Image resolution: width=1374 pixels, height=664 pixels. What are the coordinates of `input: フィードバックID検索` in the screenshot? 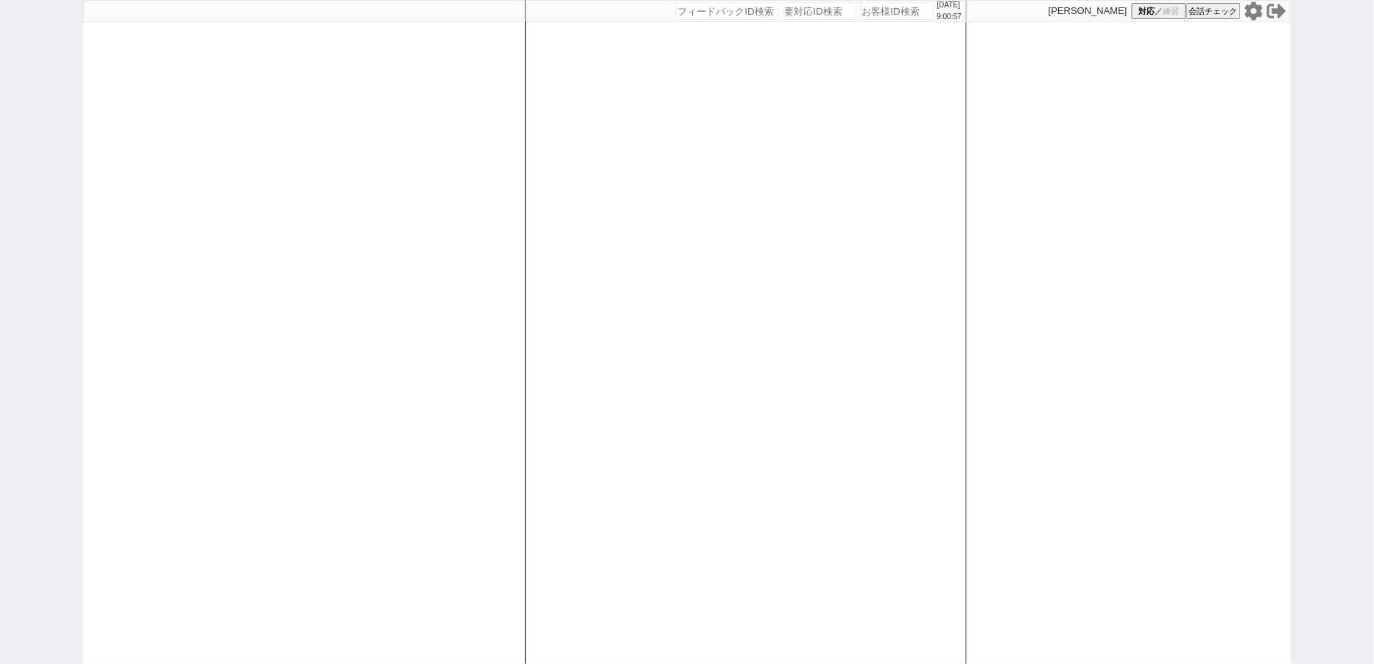 It's located at (727, 11).